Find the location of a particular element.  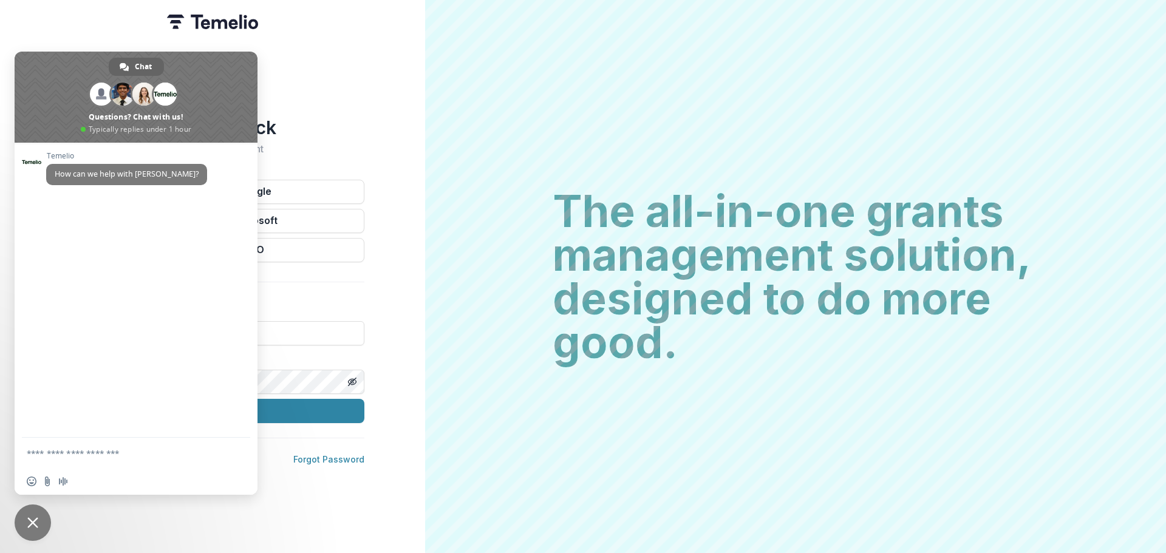

a: Close chat is located at coordinates (33, 523).